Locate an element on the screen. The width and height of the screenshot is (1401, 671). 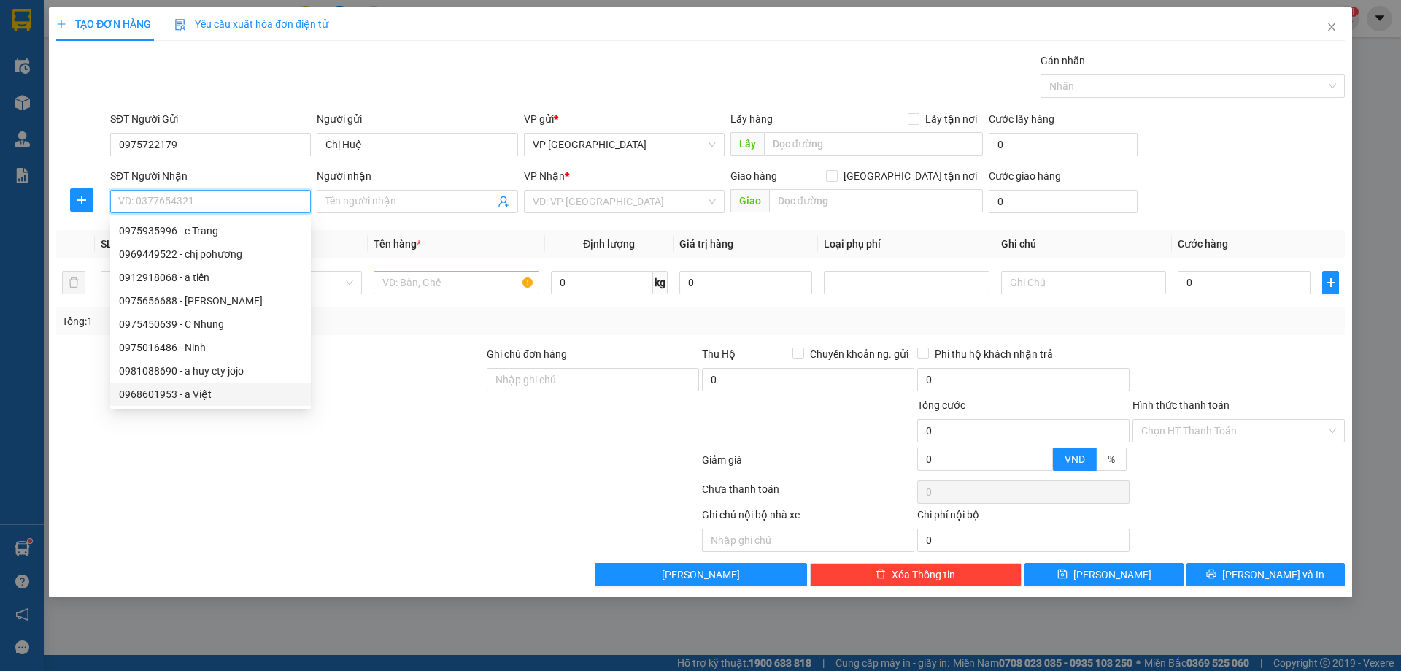
label: Cước giao hàng is located at coordinates (1025, 176).